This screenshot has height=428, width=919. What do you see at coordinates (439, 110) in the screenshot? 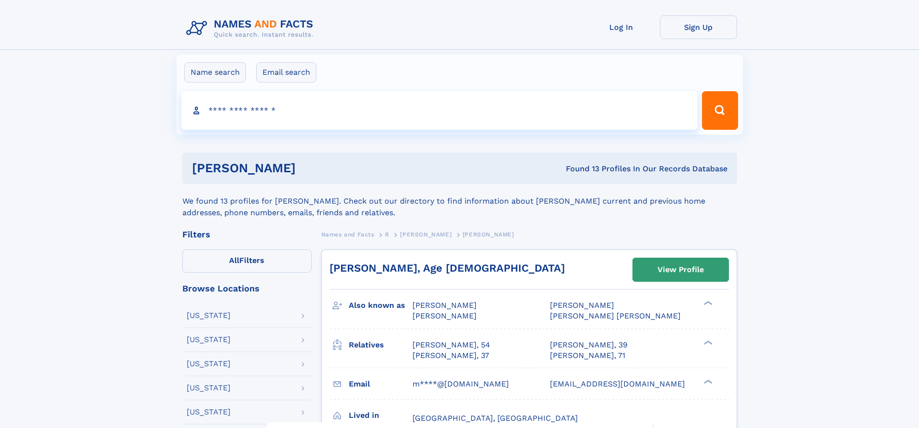
I see `input: search input` at bounding box center [439, 110].